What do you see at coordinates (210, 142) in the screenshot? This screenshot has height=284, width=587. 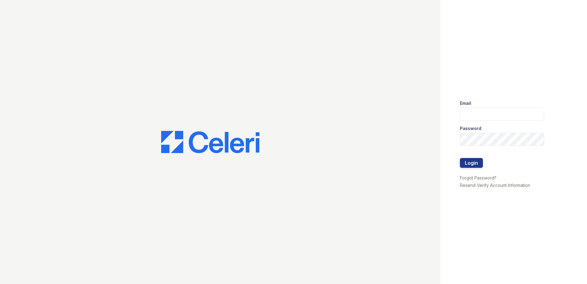 I see `img: CE_Logo_Blue-a8612792a0a2168367f1c8372b55b34899dd931a85d93a1a3d3e32e68fde9ad4.png` at bounding box center [210, 142].